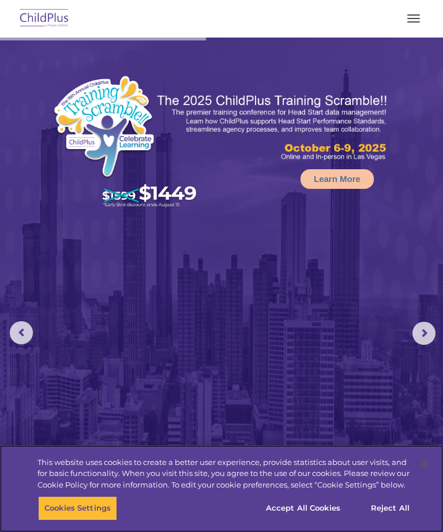 The image size is (443, 532). What do you see at coordinates (303, 508) in the screenshot?
I see `button: Accept All Cookies` at bounding box center [303, 508].